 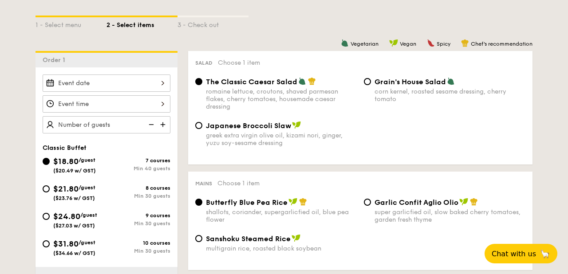 I want to click on input: Garlic Confit Aglio Oliosuper garlicfied oil, slow baked cherry tomatoes, garden fresh thyme, so click(x=368, y=202).